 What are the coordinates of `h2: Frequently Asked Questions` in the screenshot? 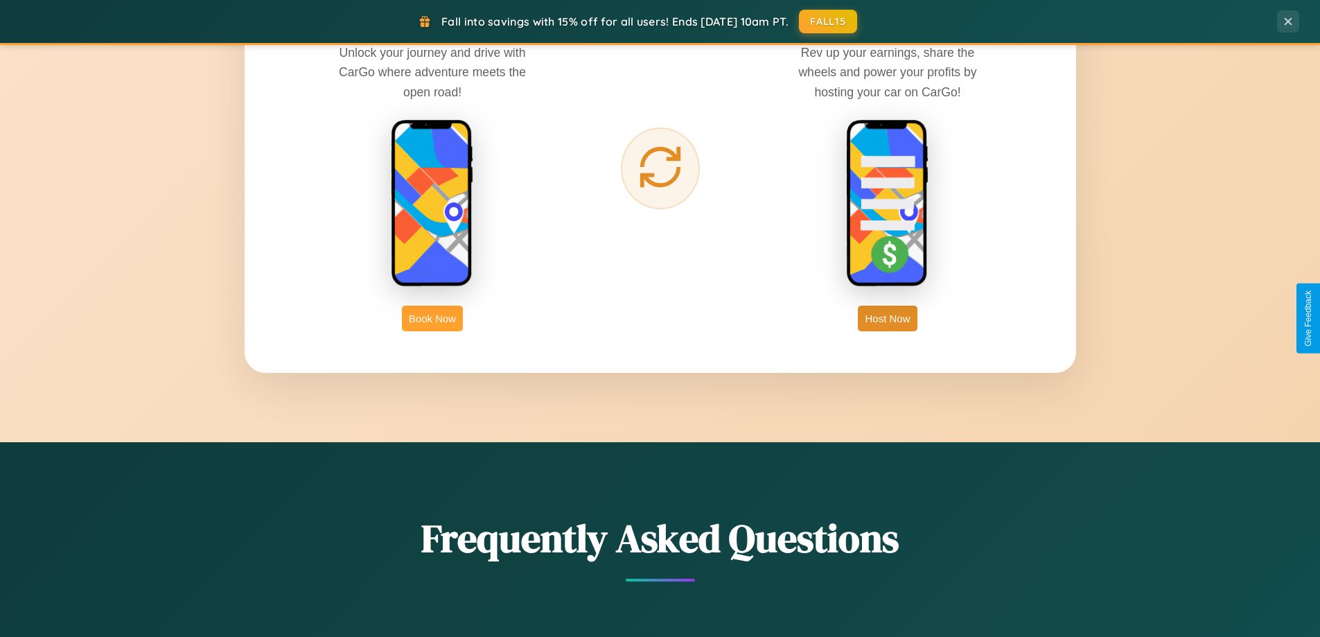 It's located at (660, 538).